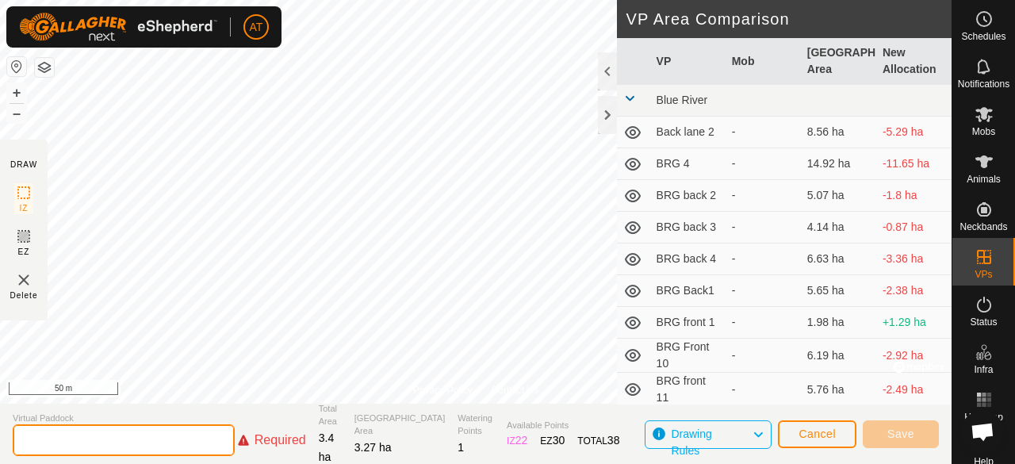 This screenshot has width=1015, height=464. I want to click on div: Open chat, so click(982, 431).